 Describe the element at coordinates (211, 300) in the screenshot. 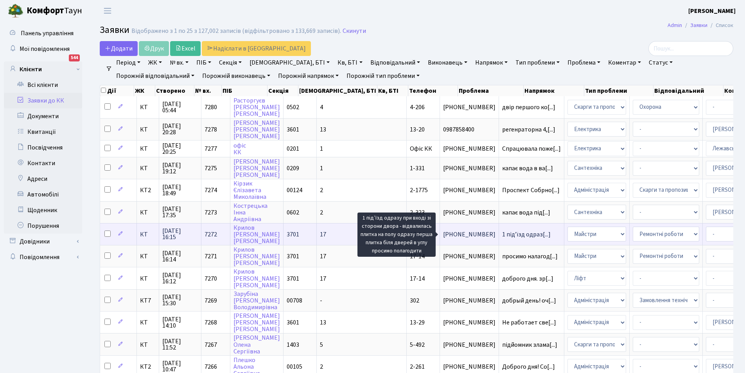

I see `span: 7269` at that location.